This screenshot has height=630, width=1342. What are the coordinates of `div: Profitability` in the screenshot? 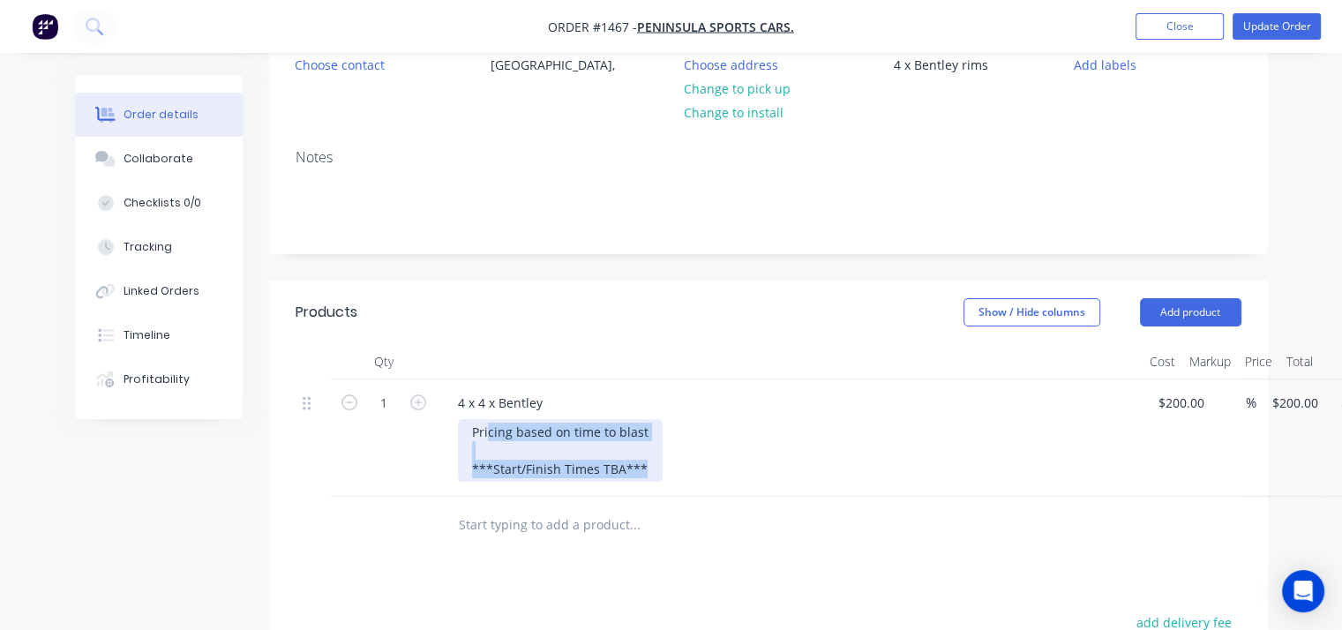 It's located at (156, 379).